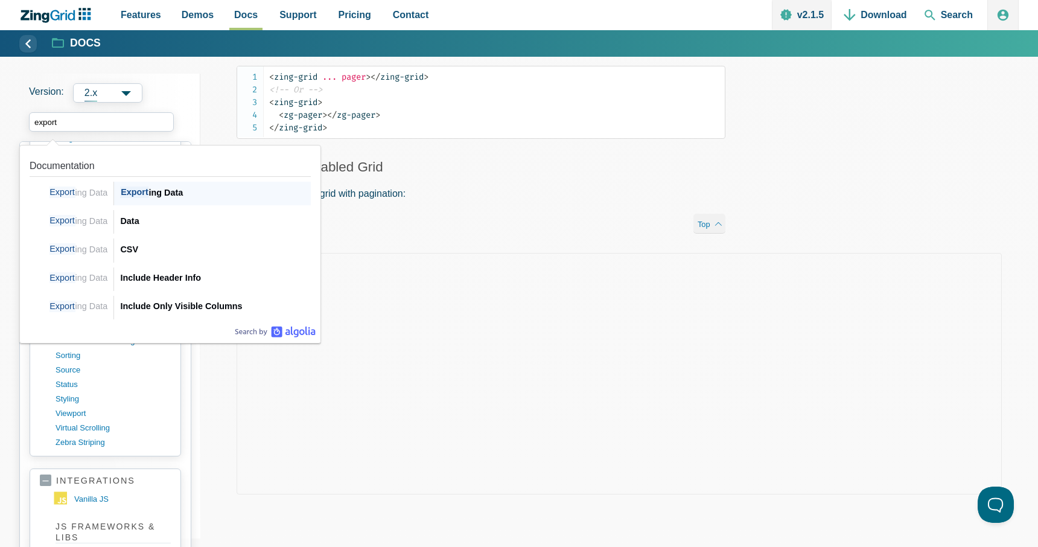 The image size is (1038, 547). I want to click on span: Docs, so click(246, 14).